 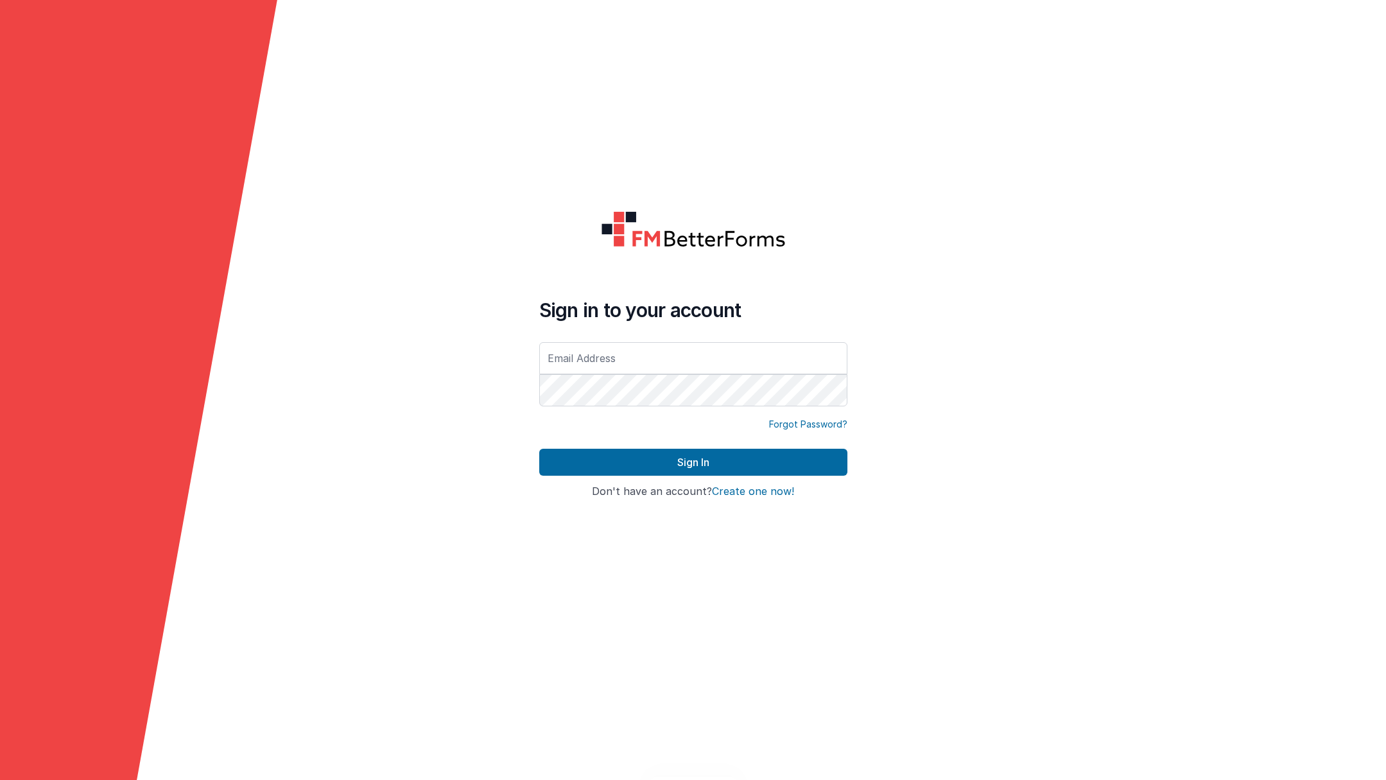 I want to click on button: Create one now!, so click(x=753, y=492).